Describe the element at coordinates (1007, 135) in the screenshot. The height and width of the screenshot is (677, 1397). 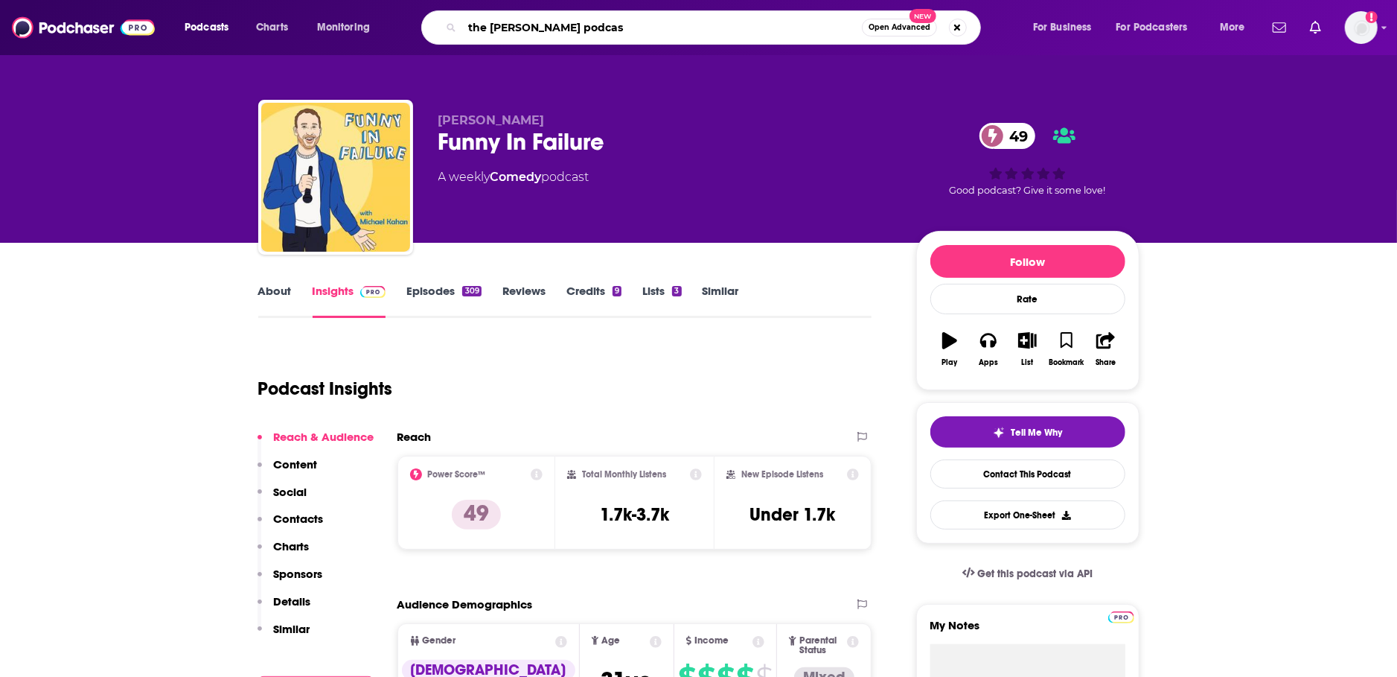
I see `a: 49` at that location.